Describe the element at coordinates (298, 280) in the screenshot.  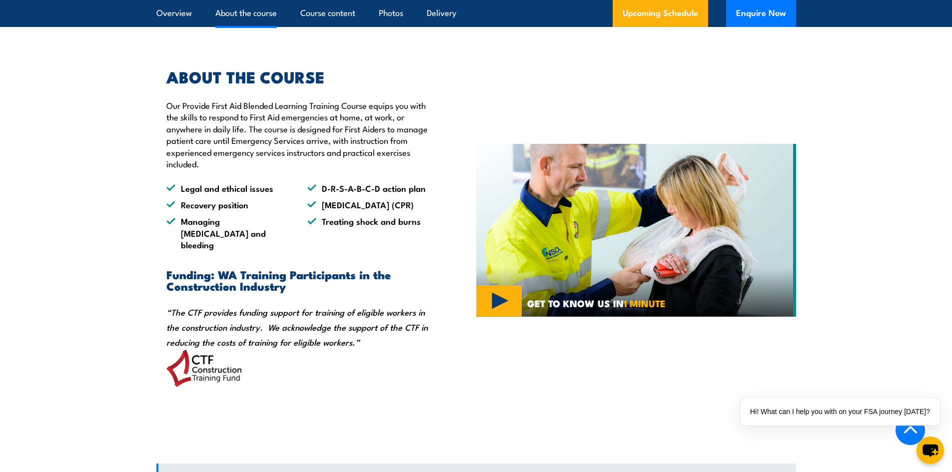
I see `h3: Funding: WA Training Participants in the Construction Industry` at that location.